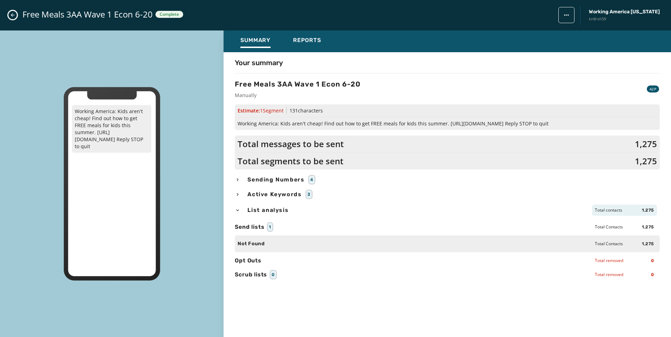  Describe the element at coordinates (268, 210) in the screenshot. I see `span: List analysis` at that location.